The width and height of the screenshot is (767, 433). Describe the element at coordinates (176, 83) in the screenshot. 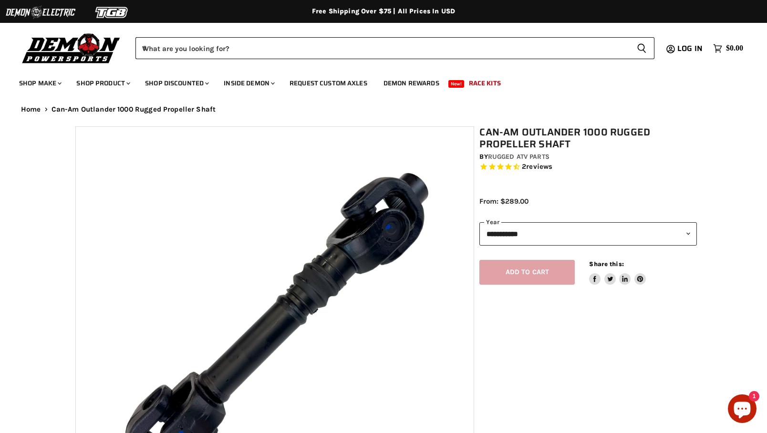

I see `a: Shop Discounted` at that location.